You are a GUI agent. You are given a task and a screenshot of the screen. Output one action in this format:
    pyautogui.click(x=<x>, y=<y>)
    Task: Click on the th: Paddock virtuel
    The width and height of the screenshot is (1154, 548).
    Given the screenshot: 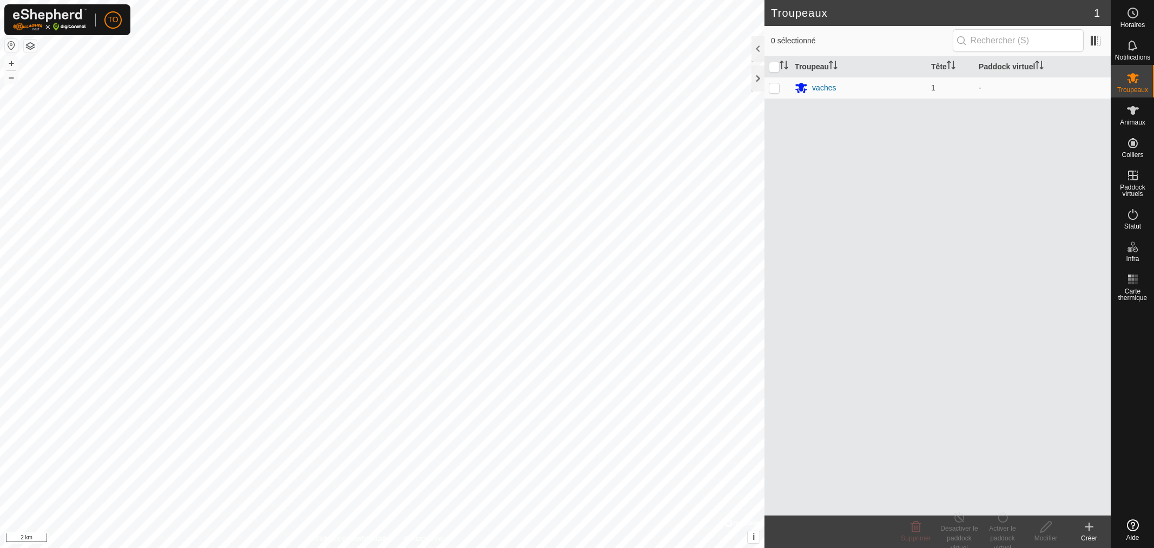 What is the action you would take?
    pyautogui.click(x=1043, y=67)
    